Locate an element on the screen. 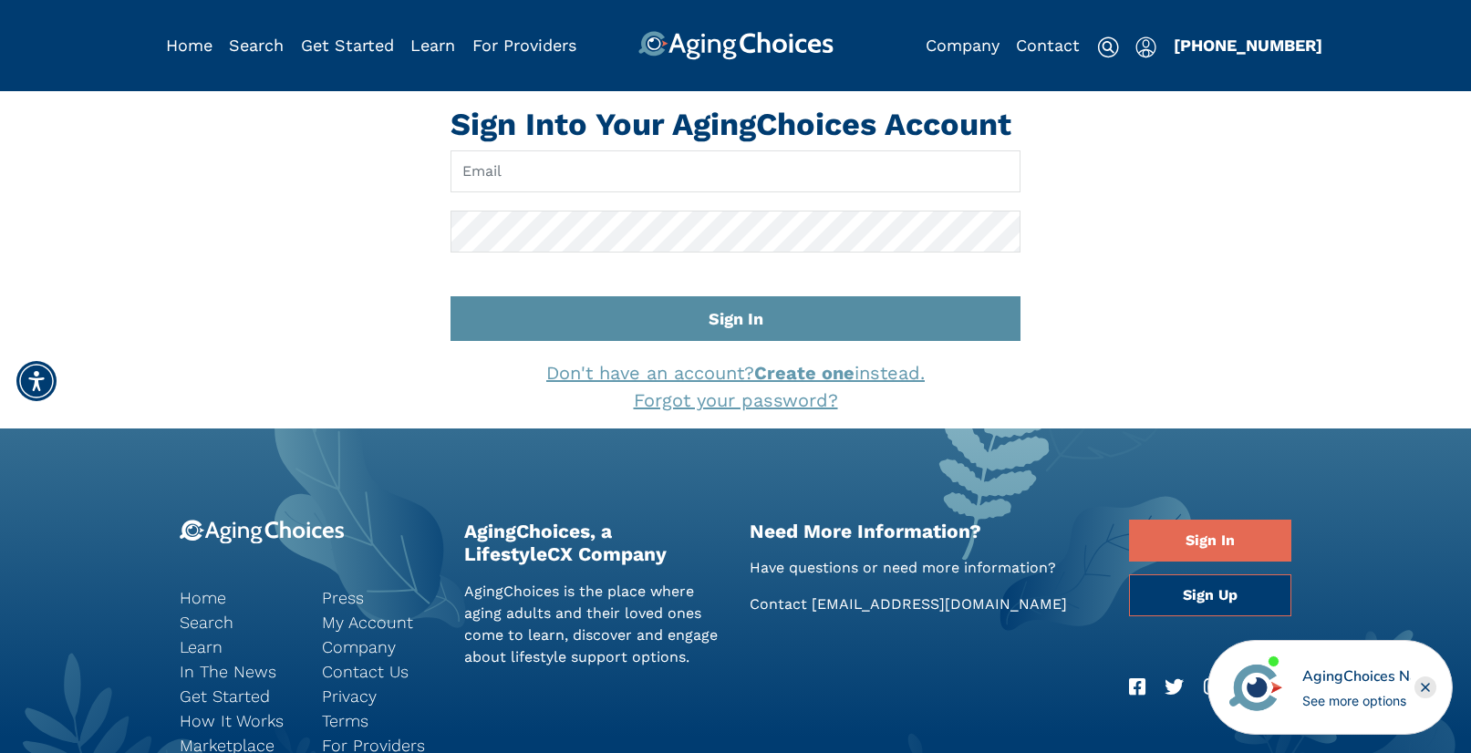 This screenshot has width=1471, height=753. input: Email is located at coordinates (735, 171).